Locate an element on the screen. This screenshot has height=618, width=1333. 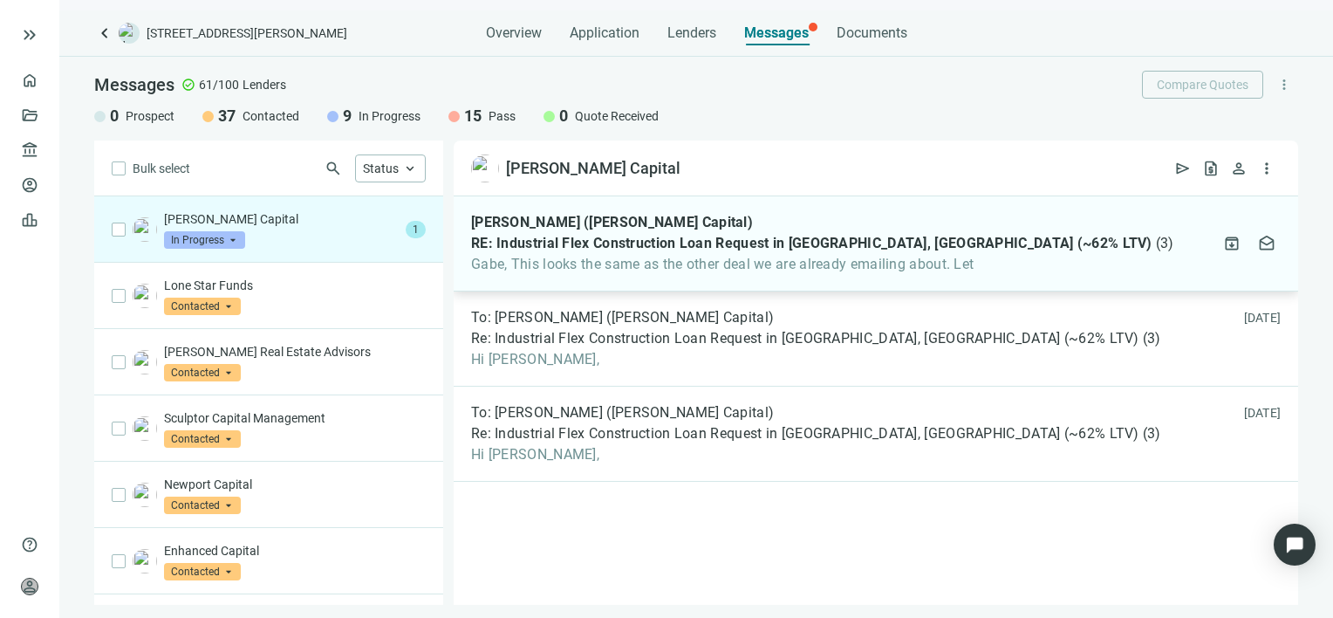
span: check_circle is located at coordinates (188, 85).